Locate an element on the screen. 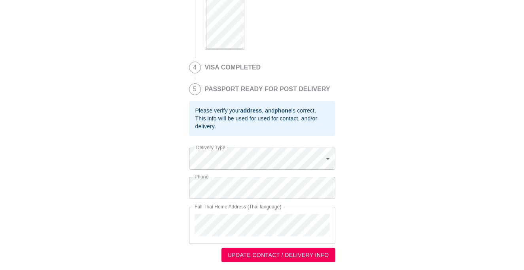 This screenshot has width=524, height=270. div: Please verify your , and is correct. is located at coordinates (262, 111).